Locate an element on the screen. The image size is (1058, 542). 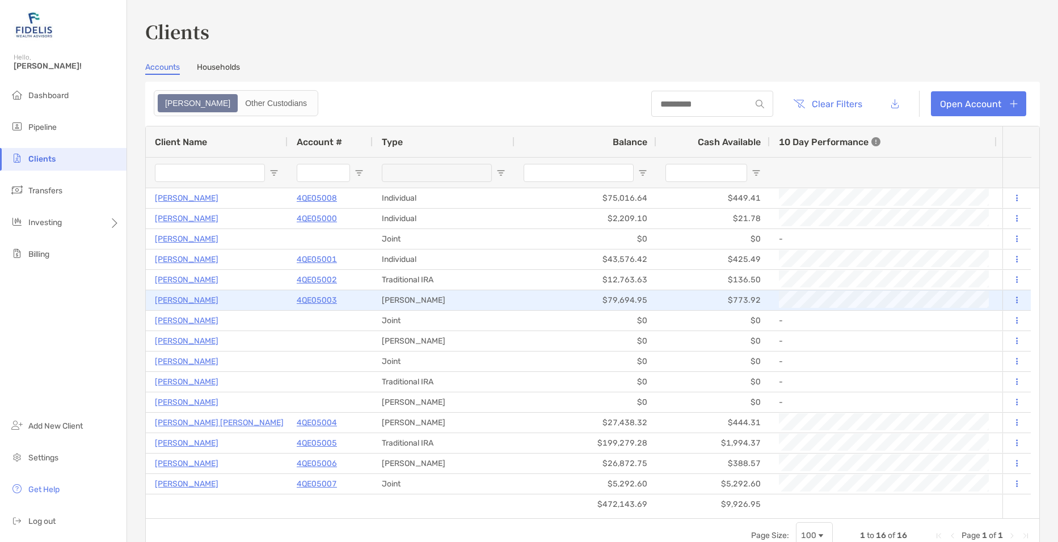
div: 10 Day Performance is located at coordinates (829, 142).